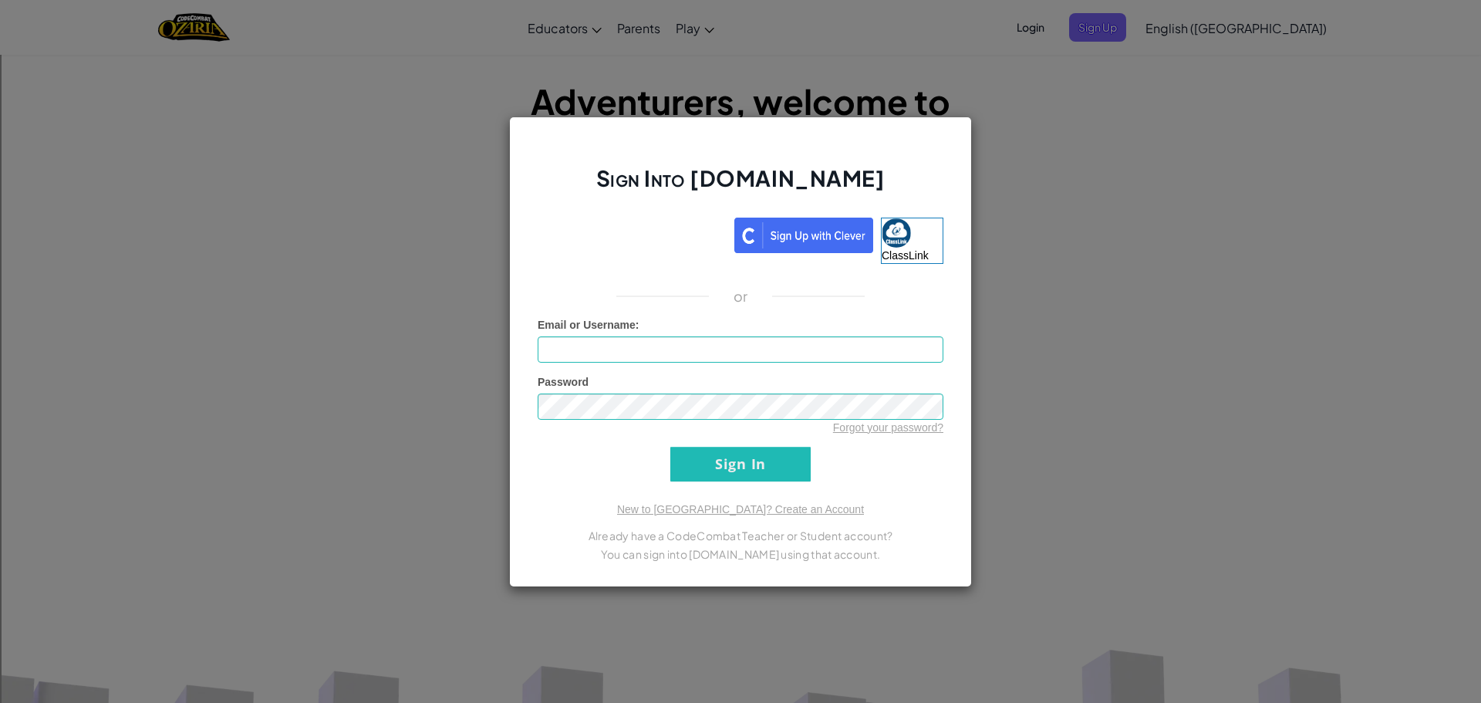 Image resolution: width=1481 pixels, height=703 pixels. I want to click on div: Delete, so click(740, 85).